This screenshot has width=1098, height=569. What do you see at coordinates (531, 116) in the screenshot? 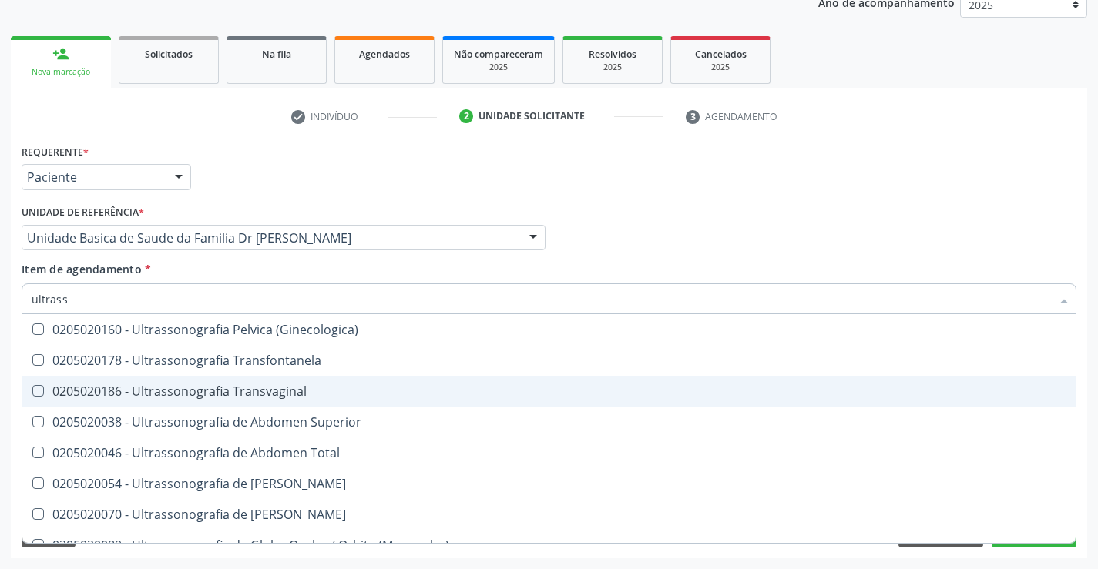
I see `div: Unidade solicitante` at bounding box center [531, 116].